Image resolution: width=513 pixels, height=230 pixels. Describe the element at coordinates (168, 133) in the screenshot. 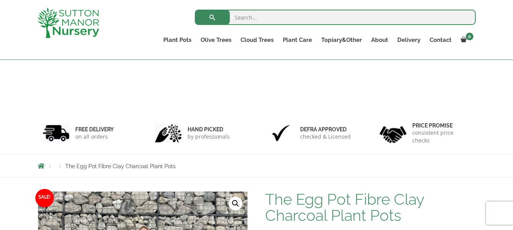

I see `img: 2.jpg` at that location.